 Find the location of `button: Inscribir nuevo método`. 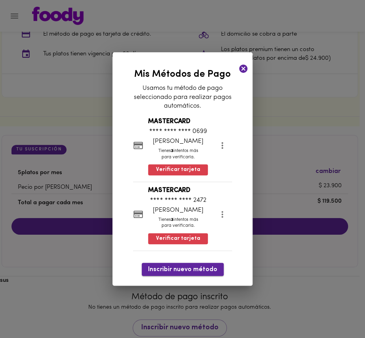

button: Inscribir nuevo método is located at coordinates (182, 269).